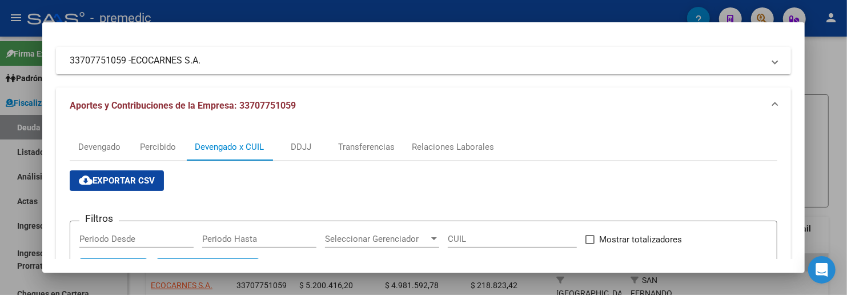  I want to click on div: Transferencias, so click(366, 147).